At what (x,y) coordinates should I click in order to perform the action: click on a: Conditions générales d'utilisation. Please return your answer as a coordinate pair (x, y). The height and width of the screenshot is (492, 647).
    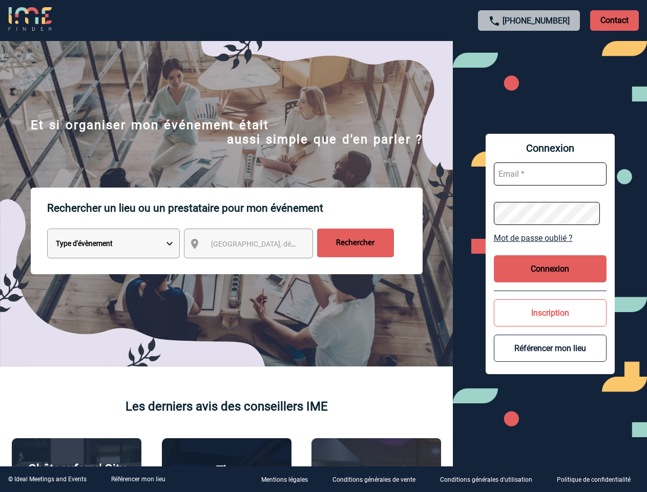
    Looking at the image, I should click on (490, 479).